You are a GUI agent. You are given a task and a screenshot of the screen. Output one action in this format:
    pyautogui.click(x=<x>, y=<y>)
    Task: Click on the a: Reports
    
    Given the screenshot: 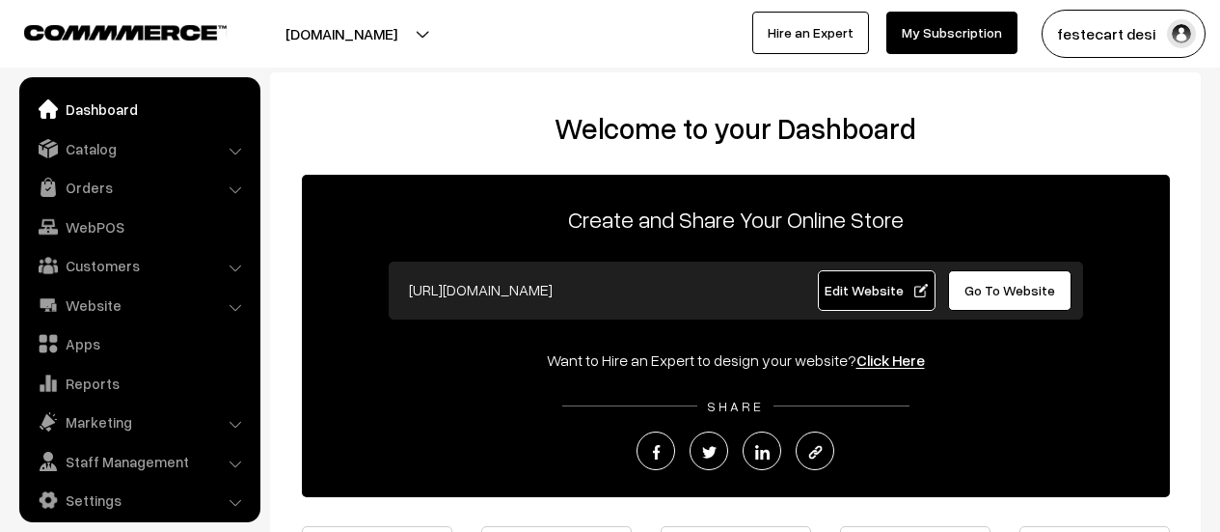 What is the action you would take?
    pyautogui.click(x=139, y=383)
    